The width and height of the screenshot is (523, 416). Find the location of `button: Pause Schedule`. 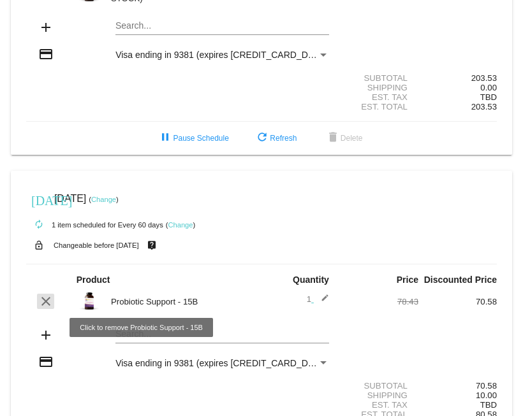

button: Pause Schedule is located at coordinates (193, 138).